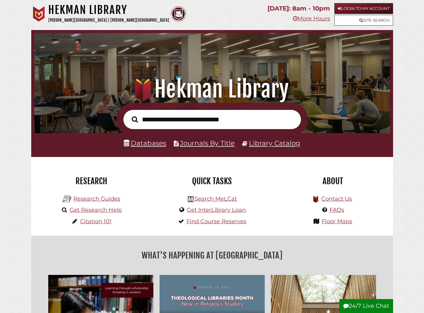 This screenshot has width=424, height=313. What do you see at coordinates (364, 20) in the screenshot?
I see `a: Site Search` at bounding box center [364, 20].